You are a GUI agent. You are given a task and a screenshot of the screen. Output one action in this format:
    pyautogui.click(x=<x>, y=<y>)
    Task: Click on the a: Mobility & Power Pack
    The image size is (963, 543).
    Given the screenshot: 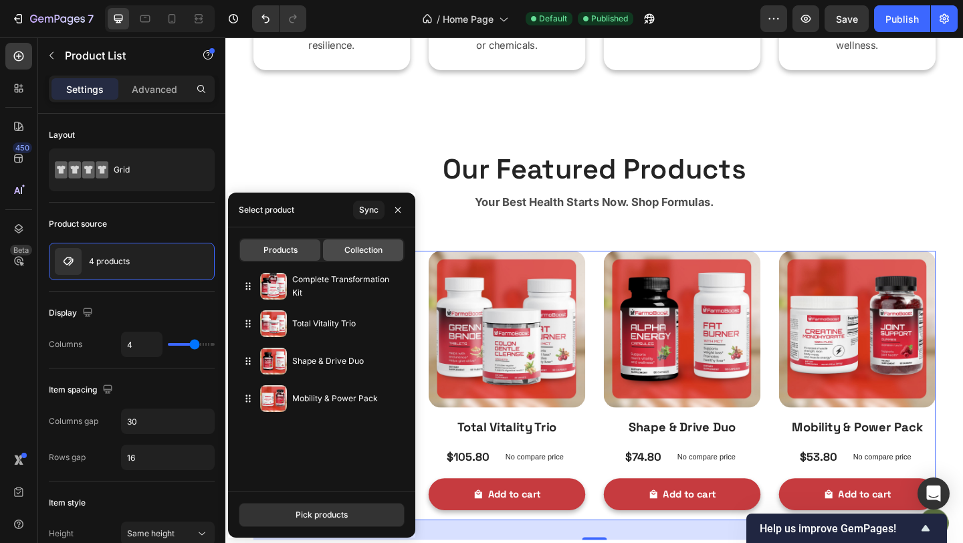 What is the action you would take?
    pyautogui.click(x=687, y=317)
    